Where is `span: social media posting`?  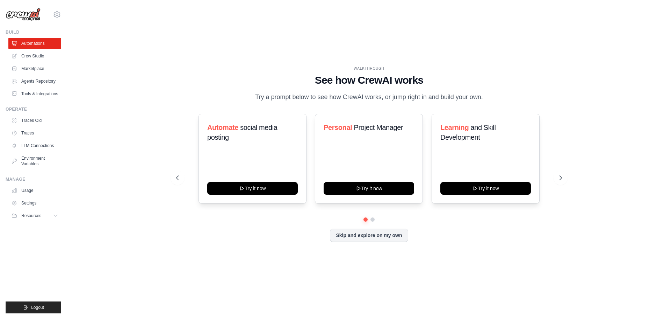 span: social media posting is located at coordinates (242, 132).